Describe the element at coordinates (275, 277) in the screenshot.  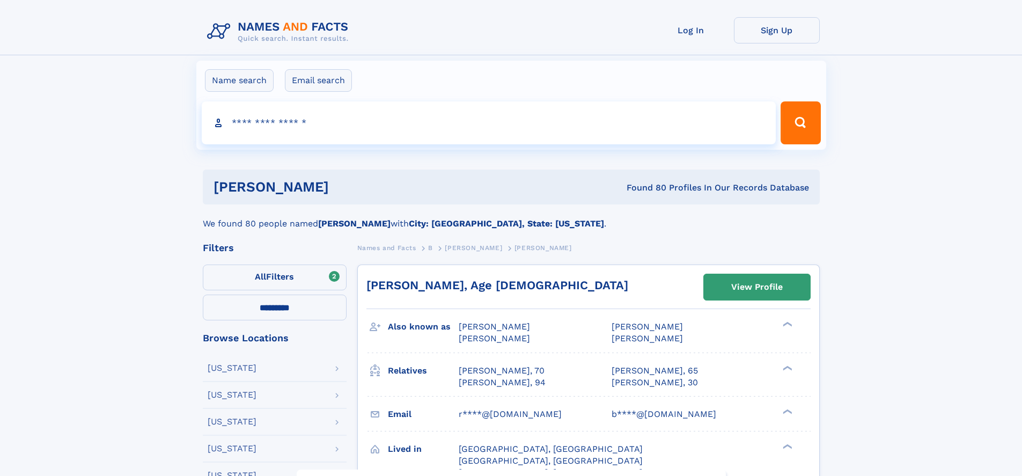
I see `label: Filters` at that location.